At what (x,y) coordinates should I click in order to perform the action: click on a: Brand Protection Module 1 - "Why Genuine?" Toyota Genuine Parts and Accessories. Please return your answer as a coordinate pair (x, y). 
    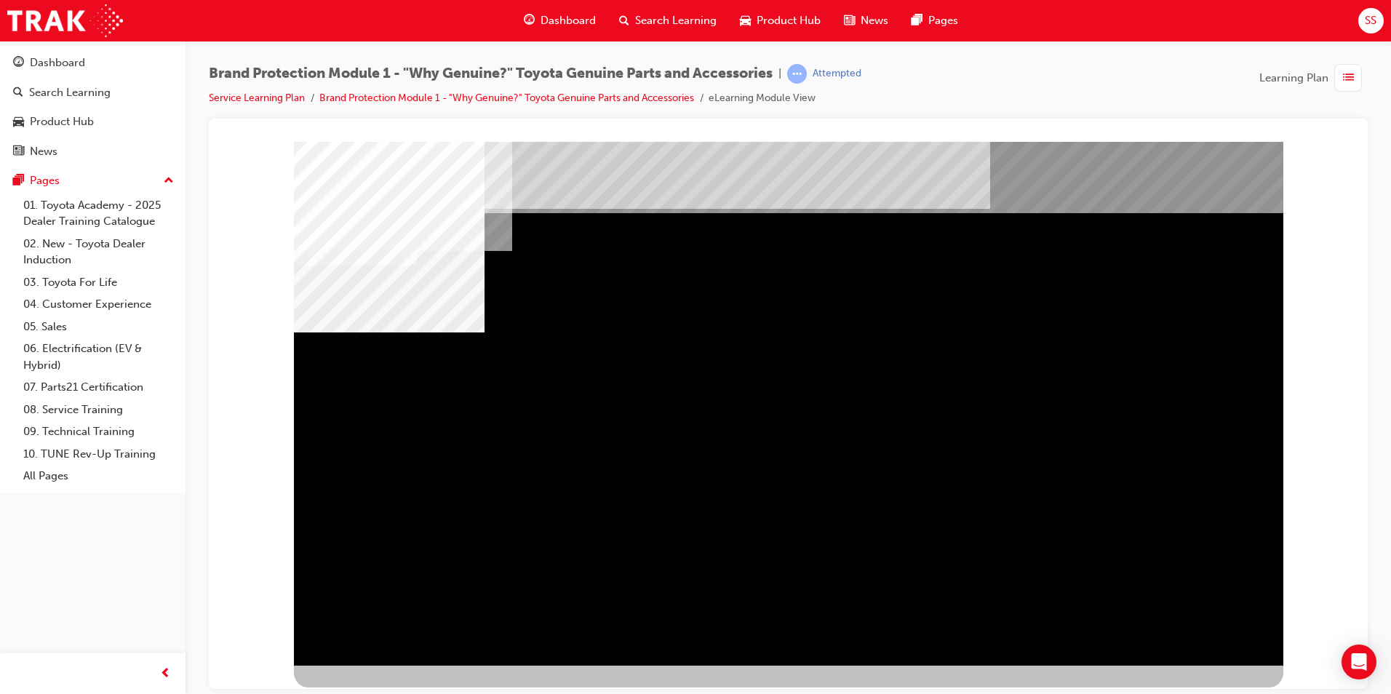
    Looking at the image, I should click on (506, 97).